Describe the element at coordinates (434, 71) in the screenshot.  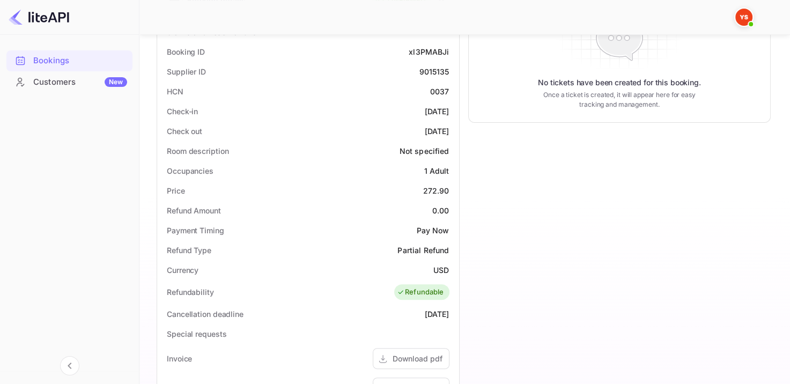
I see `div: 9015135` at that location.